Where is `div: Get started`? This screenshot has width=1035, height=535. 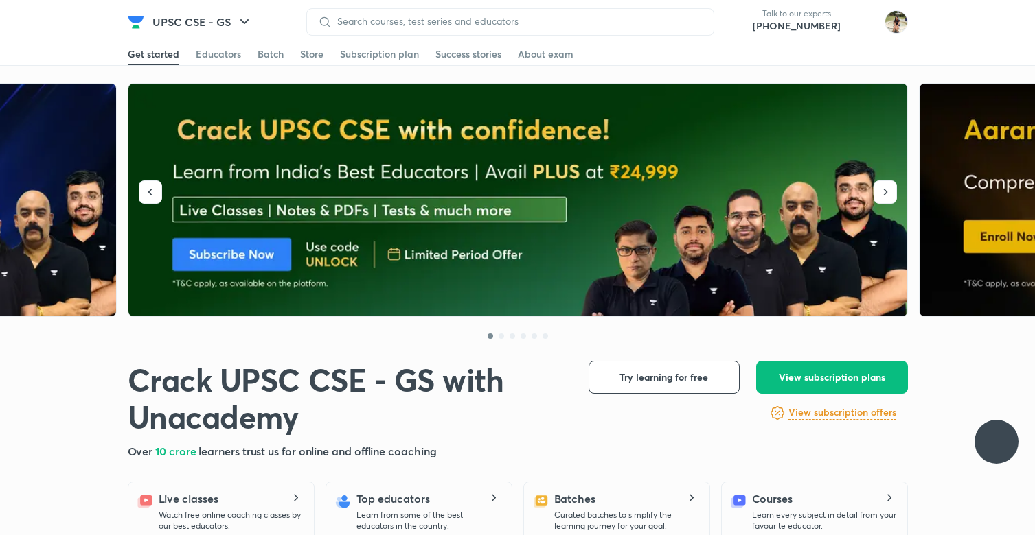 div: Get started is located at coordinates (153, 54).